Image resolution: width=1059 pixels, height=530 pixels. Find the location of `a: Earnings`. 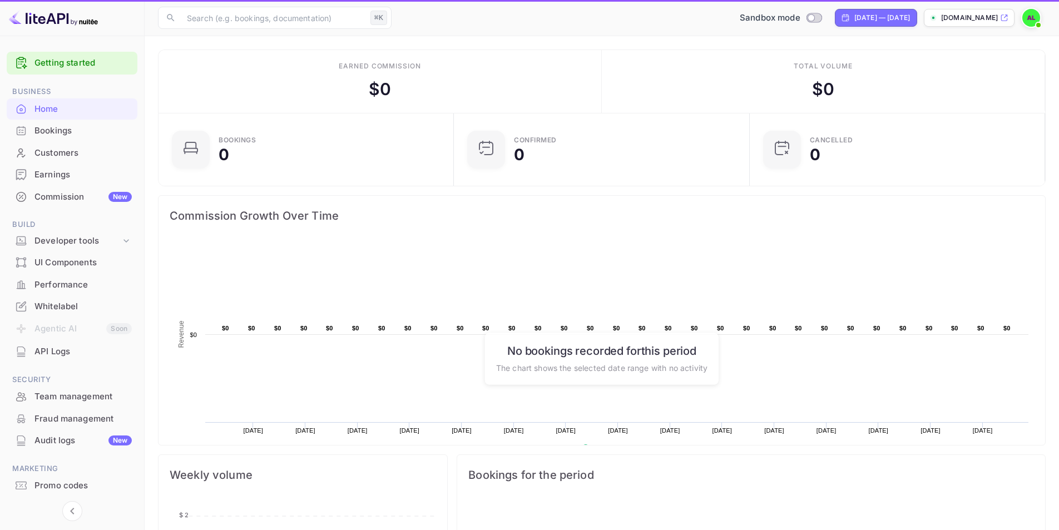

a: Earnings is located at coordinates (72, 174).